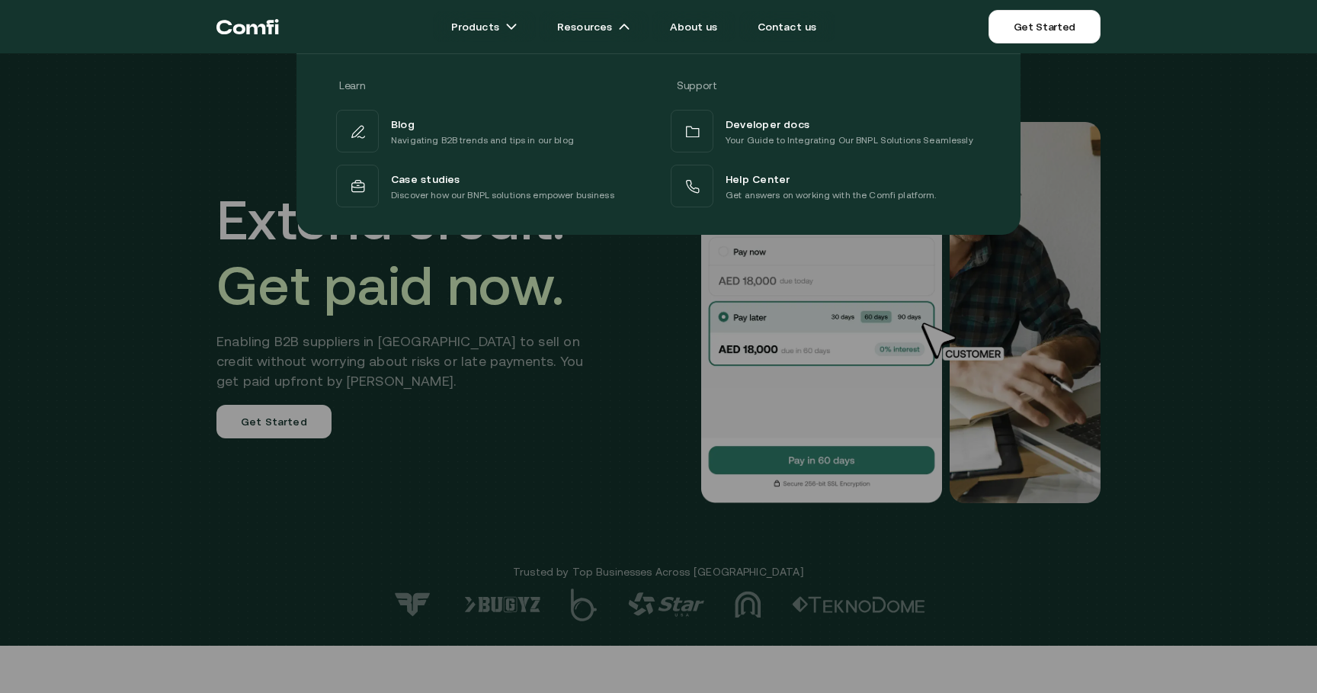 The width and height of the screenshot is (1317, 693). Describe the element at coordinates (831, 195) in the screenshot. I see `p: Get answers on working with the Comfi platform.` at that location.